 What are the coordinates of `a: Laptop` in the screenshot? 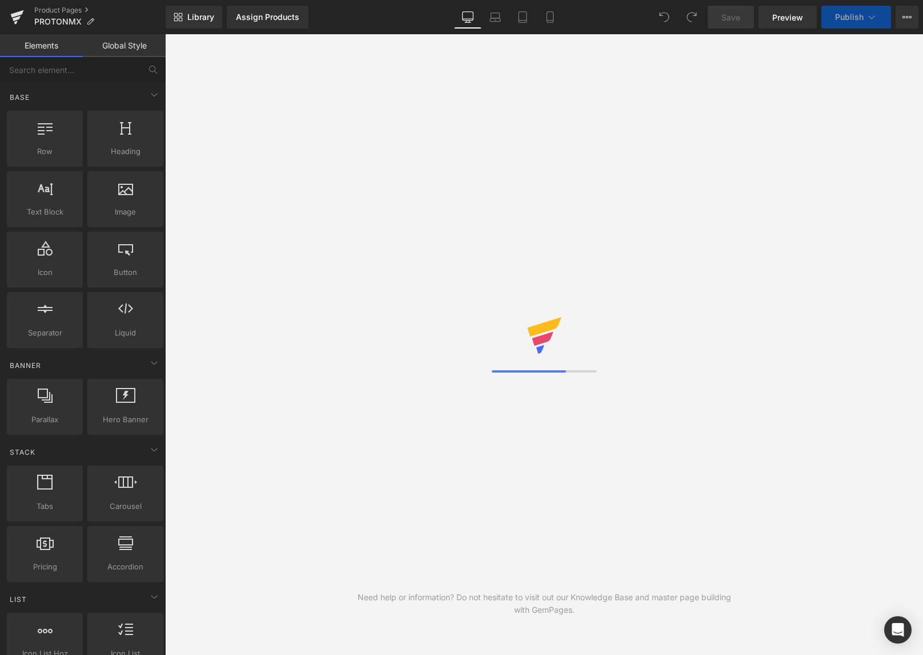 It's located at (495, 17).